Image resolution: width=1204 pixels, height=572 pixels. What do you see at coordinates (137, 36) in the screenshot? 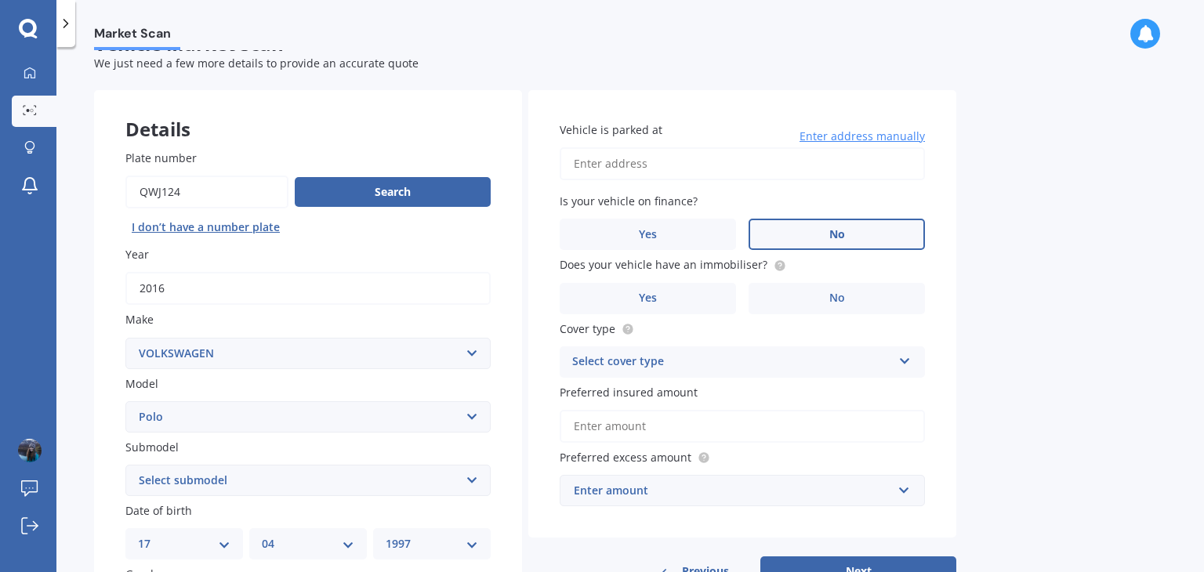
I see `span: Market Scan` at bounding box center [137, 36].